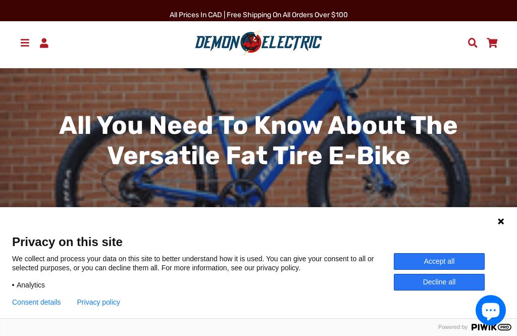 This screenshot has height=336, width=517. I want to click on p: We collect and process your data on this site to better understand how it is used. You can give y..., so click(203, 263).